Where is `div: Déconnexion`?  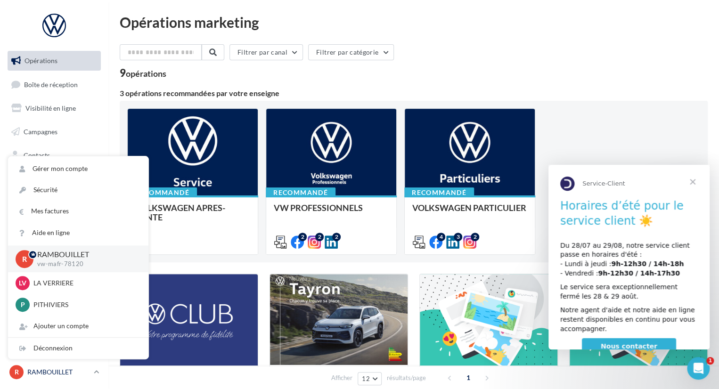 div: Déconnexion is located at coordinates (78, 348).